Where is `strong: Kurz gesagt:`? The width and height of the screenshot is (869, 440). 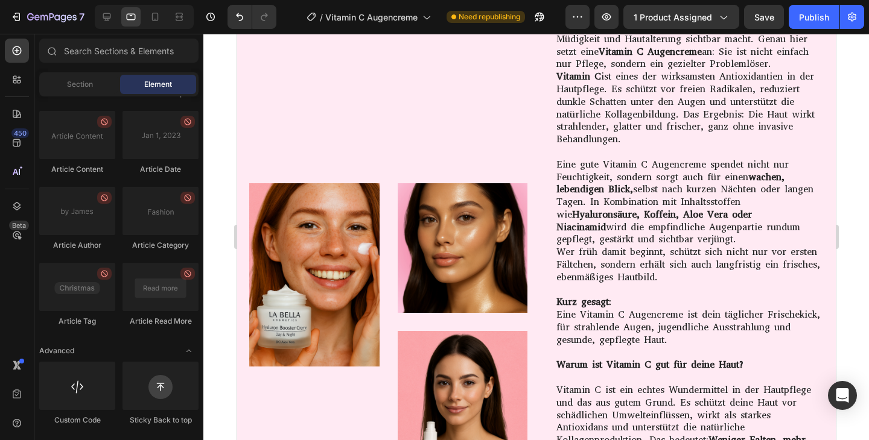 strong: Kurz gesagt: is located at coordinates (346, 268).